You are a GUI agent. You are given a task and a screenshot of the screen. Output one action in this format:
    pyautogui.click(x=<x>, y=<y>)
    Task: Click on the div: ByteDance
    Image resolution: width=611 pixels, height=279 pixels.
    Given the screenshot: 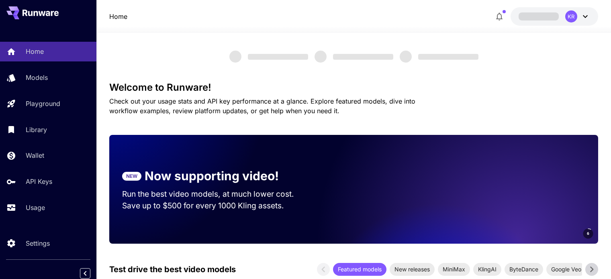 What is the action you would take?
    pyautogui.click(x=524, y=269)
    